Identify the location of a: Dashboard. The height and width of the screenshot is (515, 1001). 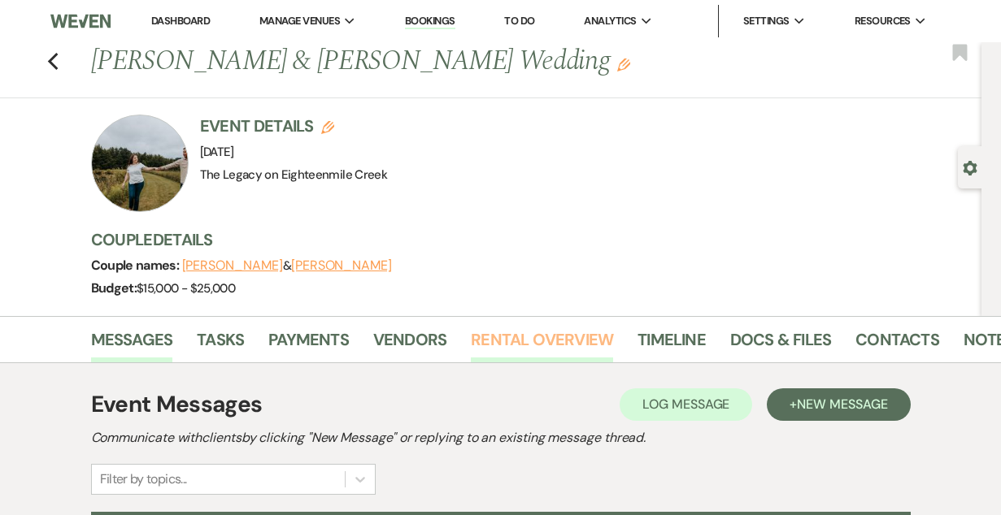
(180, 20).